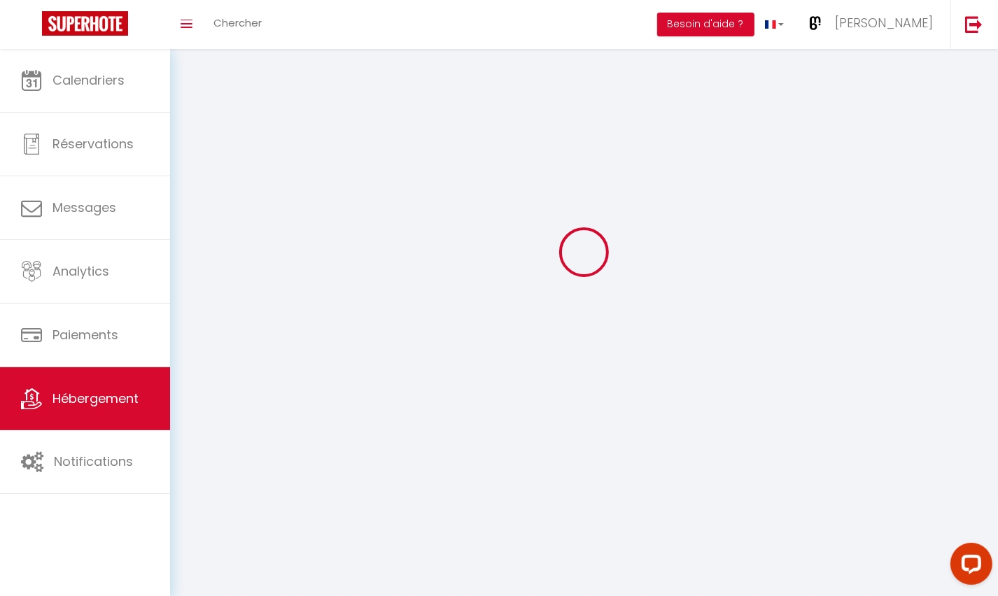  What do you see at coordinates (705, 24) in the screenshot?
I see `button: Besoin d'aide ?` at bounding box center [705, 24].